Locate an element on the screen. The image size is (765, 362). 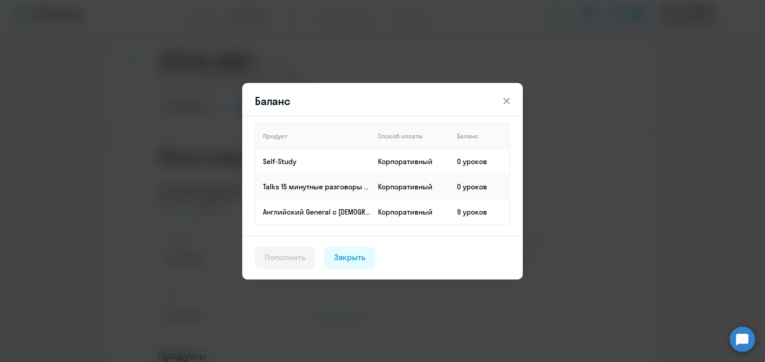
header: Баланс is located at coordinates (382, 101).